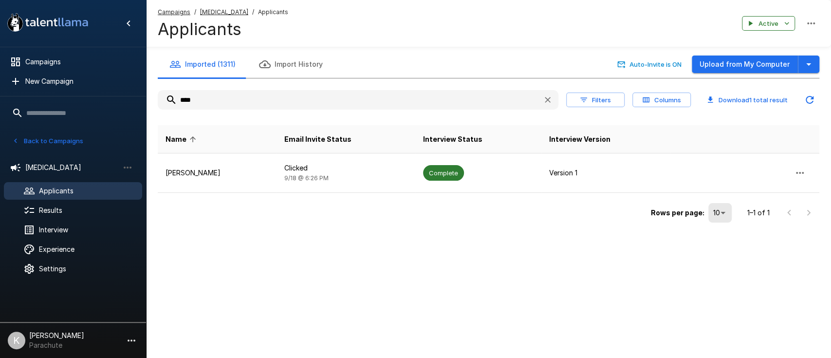 The height and width of the screenshot is (358, 831). Describe the element at coordinates (595, 100) in the screenshot. I see `button: Filters` at that location.